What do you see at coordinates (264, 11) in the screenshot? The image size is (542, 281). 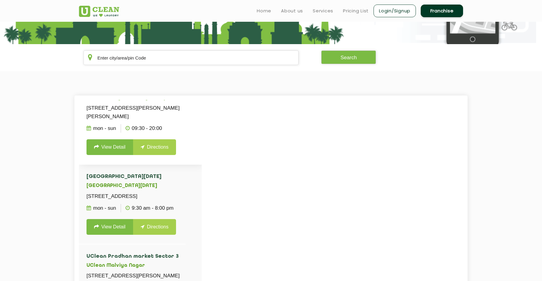 I see `a: Home` at bounding box center [264, 11].